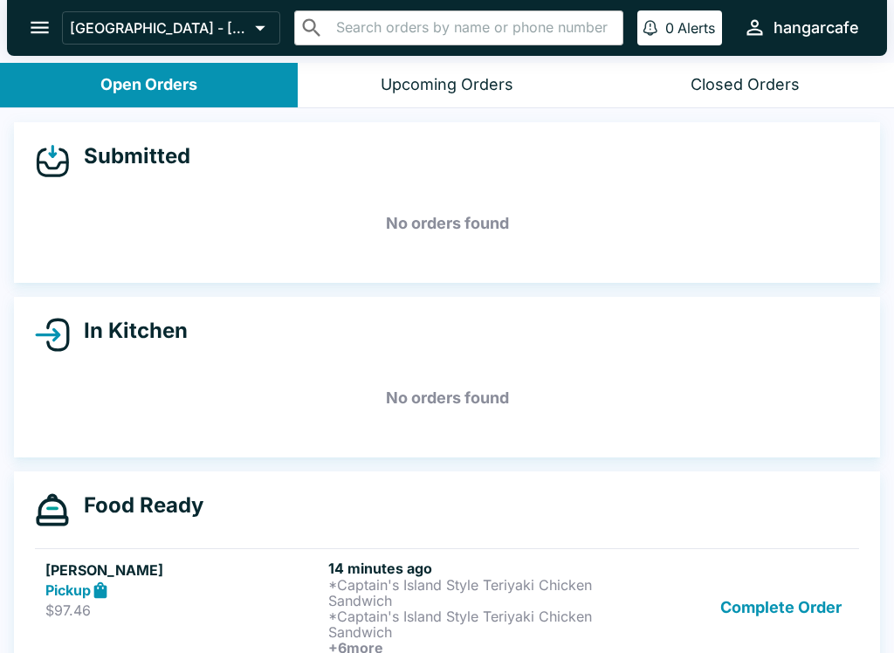 The image size is (894, 653). What do you see at coordinates (800, 27) in the screenshot?
I see `button: hangarcafe` at bounding box center [800, 27].